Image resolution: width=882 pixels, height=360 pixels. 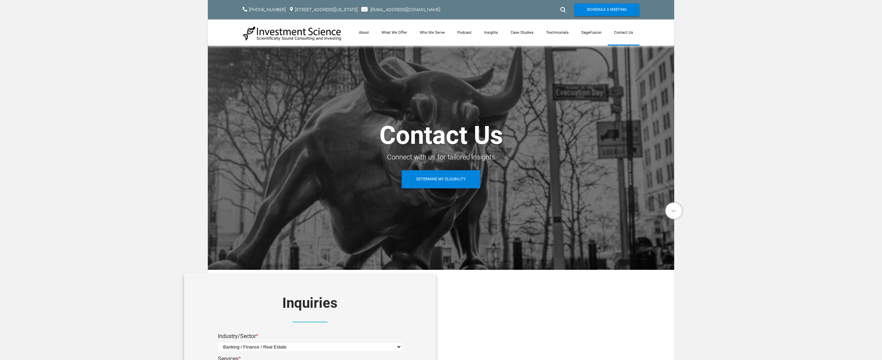 I want to click on font: Inquiries, so click(x=310, y=303).